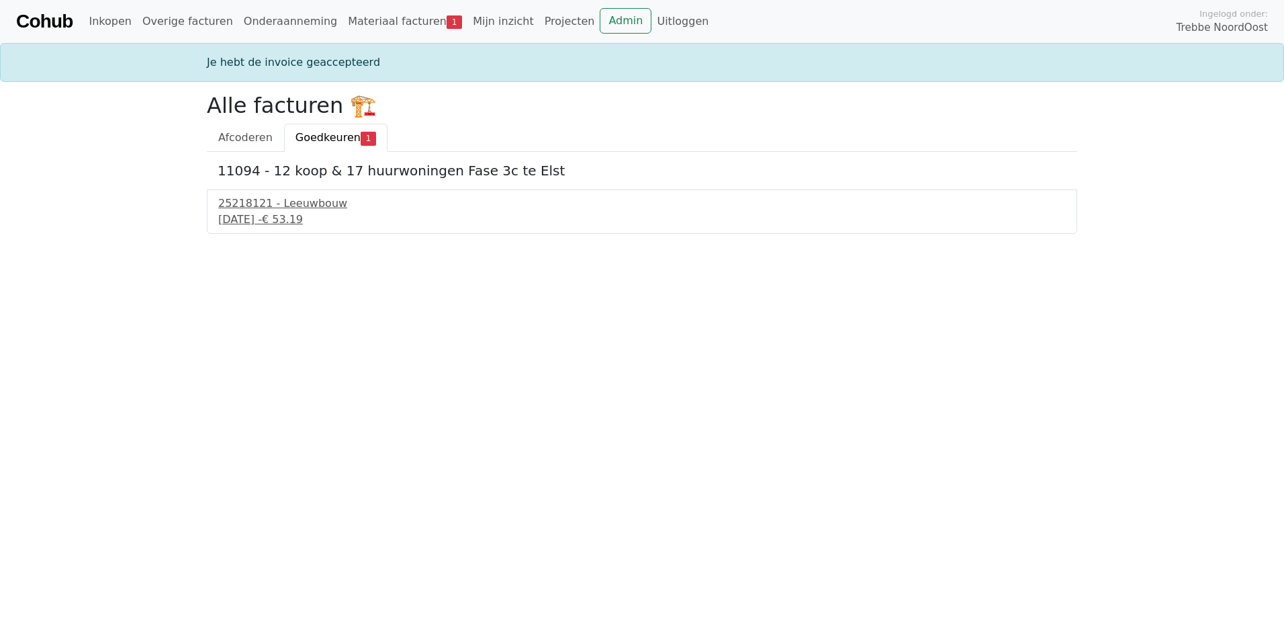 Image resolution: width=1284 pixels, height=641 pixels. Describe the element at coordinates (282, 219) in the screenshot. I see `span: € 53.19` at that location.